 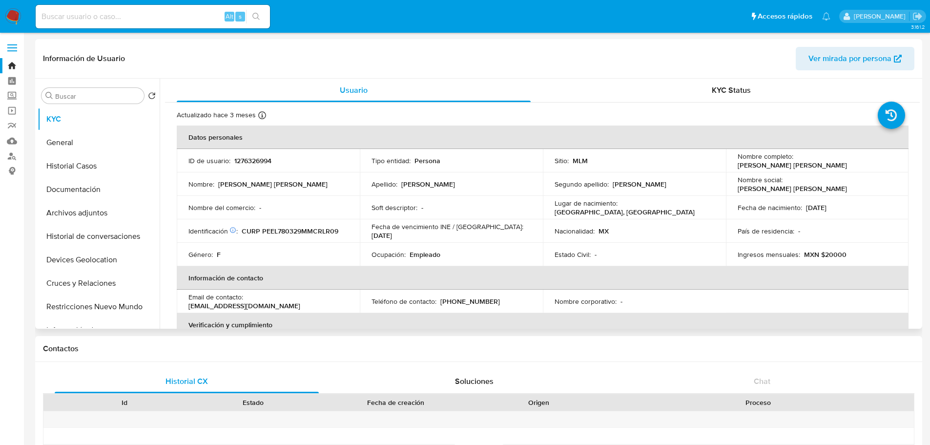 What do you see at coordinates (153, 17) in the screenshot?
I see `input: Buscar usuario o caso...` at bounding box center [153, 17].